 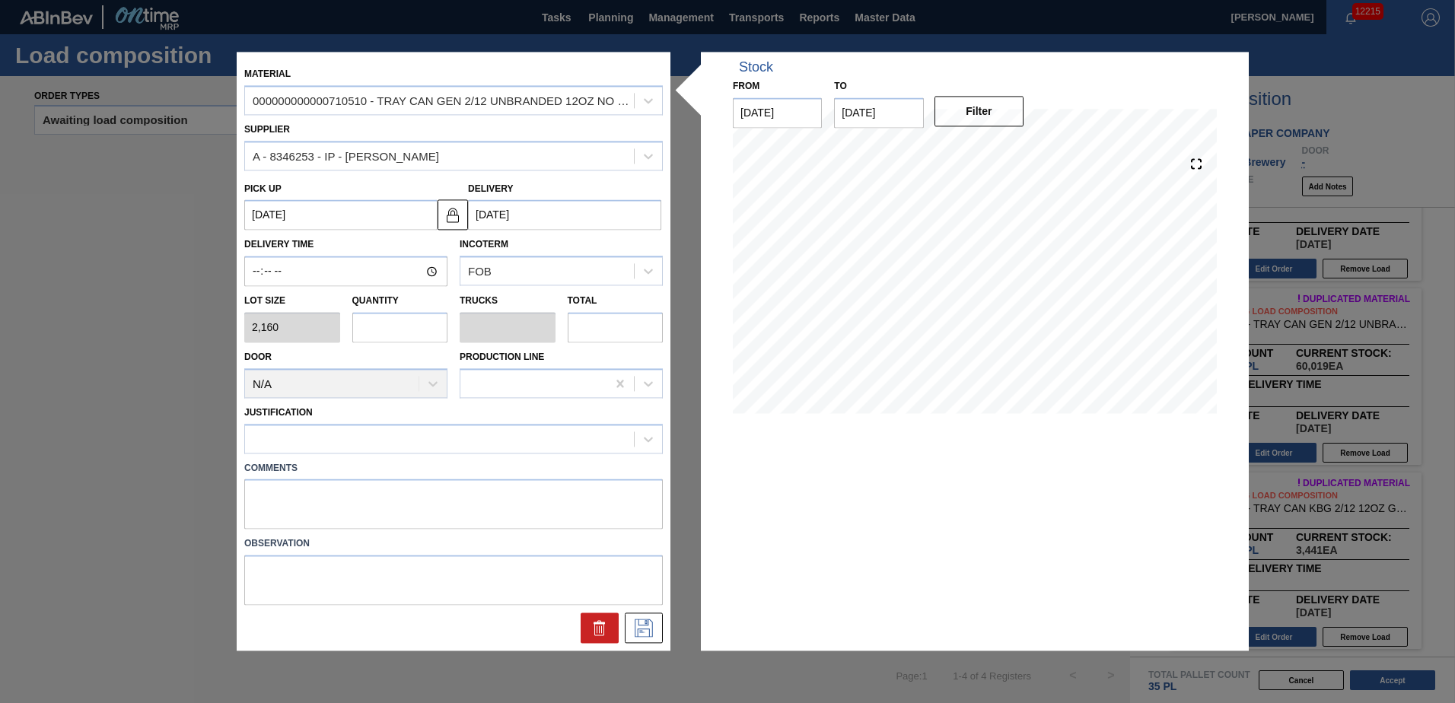 I want to click on label: Incoterm, so click(x=484, y=245).